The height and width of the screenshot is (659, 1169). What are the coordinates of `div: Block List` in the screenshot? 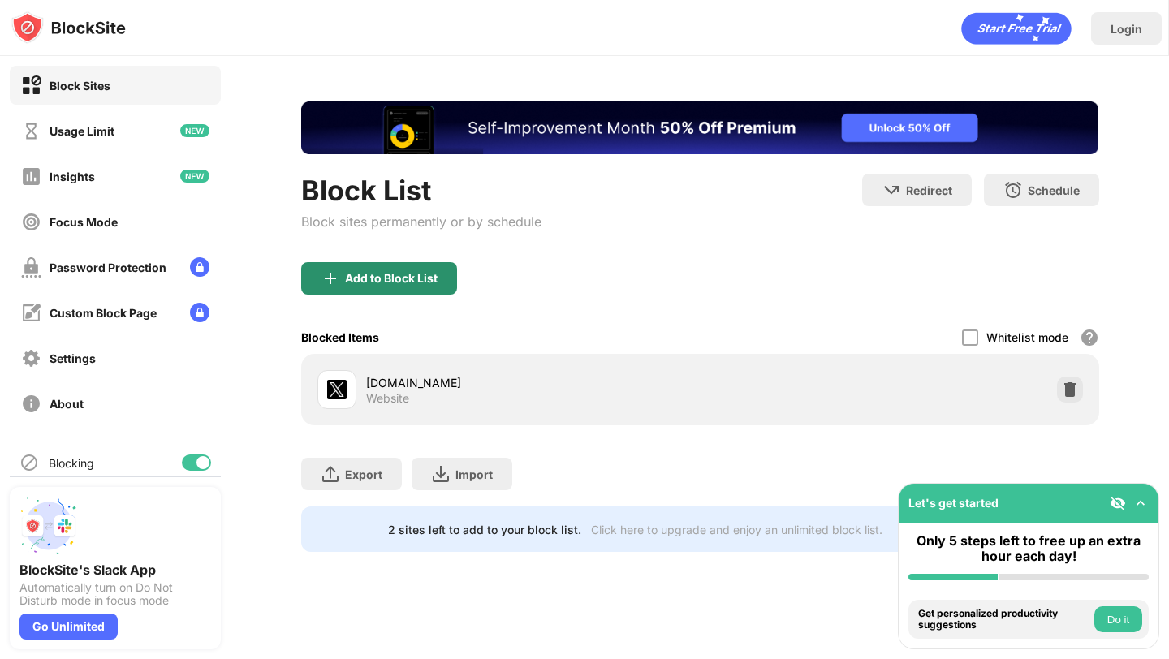 It's located at (421, 190).